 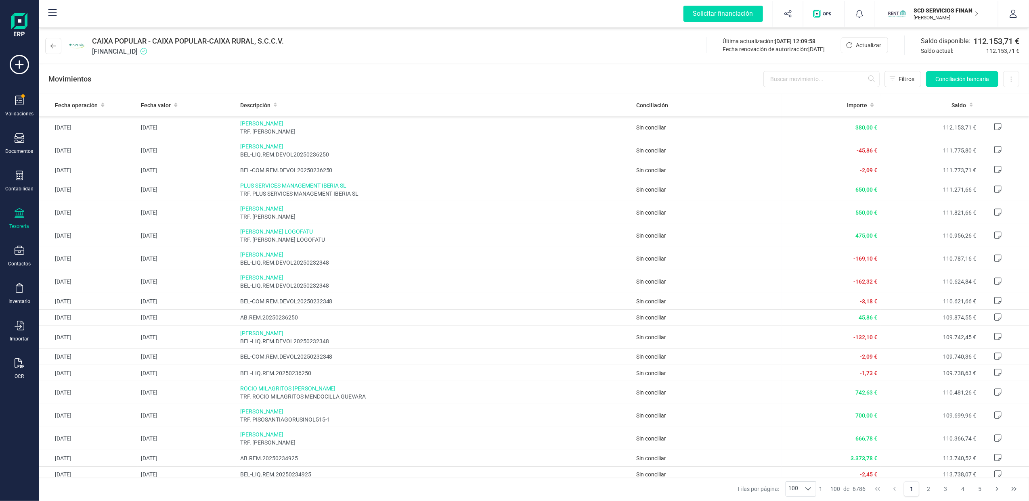 I want to click on span: 700,00 €, so click(x=866, y=416).